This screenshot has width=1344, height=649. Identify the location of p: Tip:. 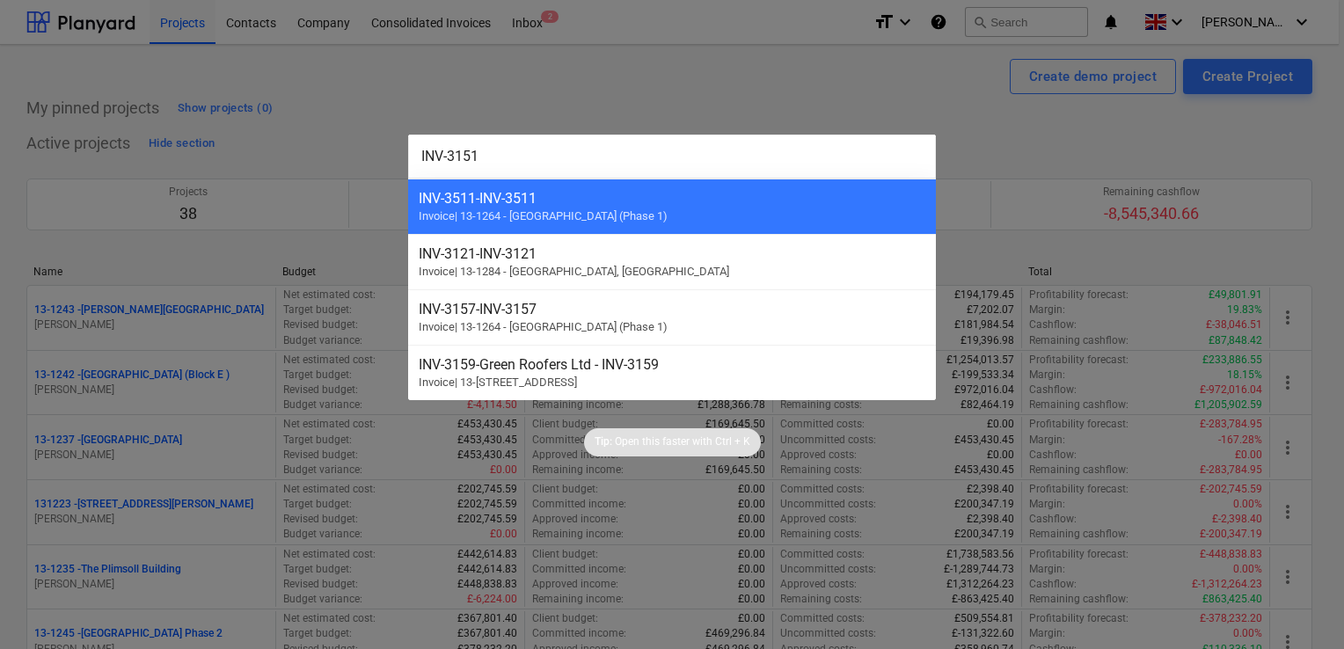
(603, 442).